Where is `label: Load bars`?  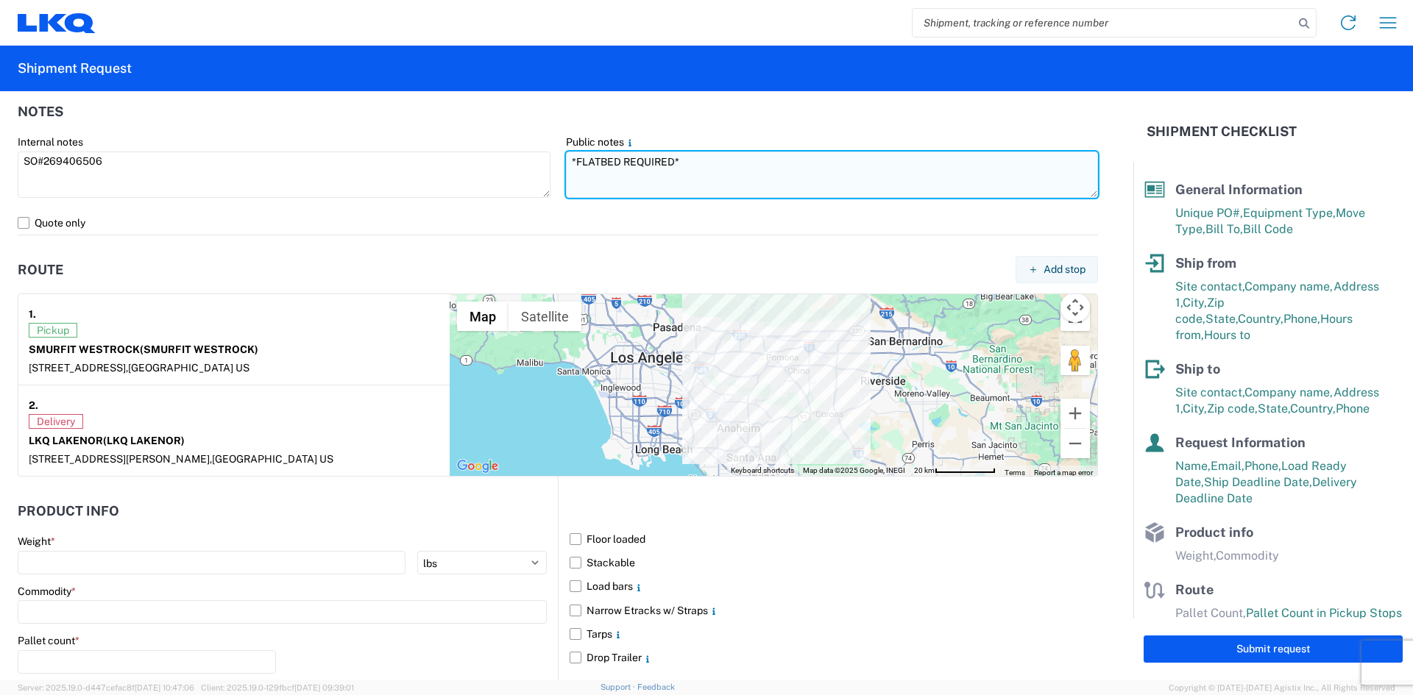
label: Load bars is located at coordinates (834, 587).